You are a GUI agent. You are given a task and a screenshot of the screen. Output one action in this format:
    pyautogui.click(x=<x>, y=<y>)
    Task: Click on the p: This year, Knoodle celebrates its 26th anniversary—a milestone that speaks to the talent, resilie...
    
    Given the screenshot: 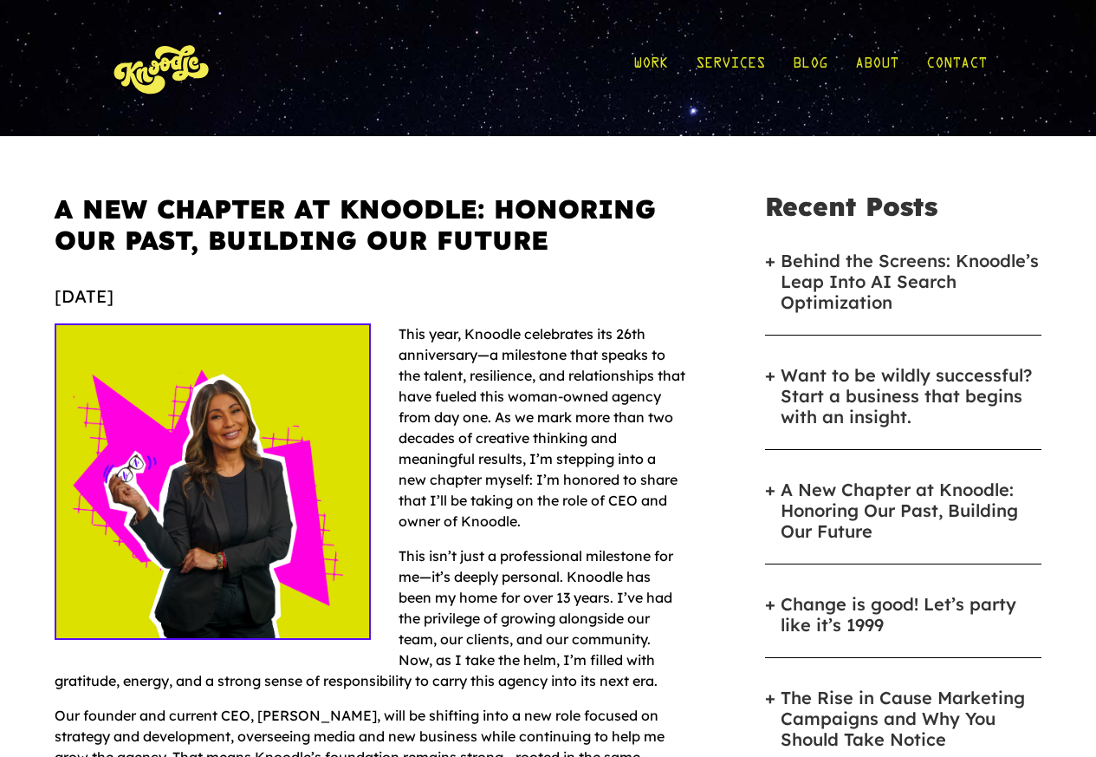 What is the action you would take?
    pyautogui.click(x=370, y=434)
    